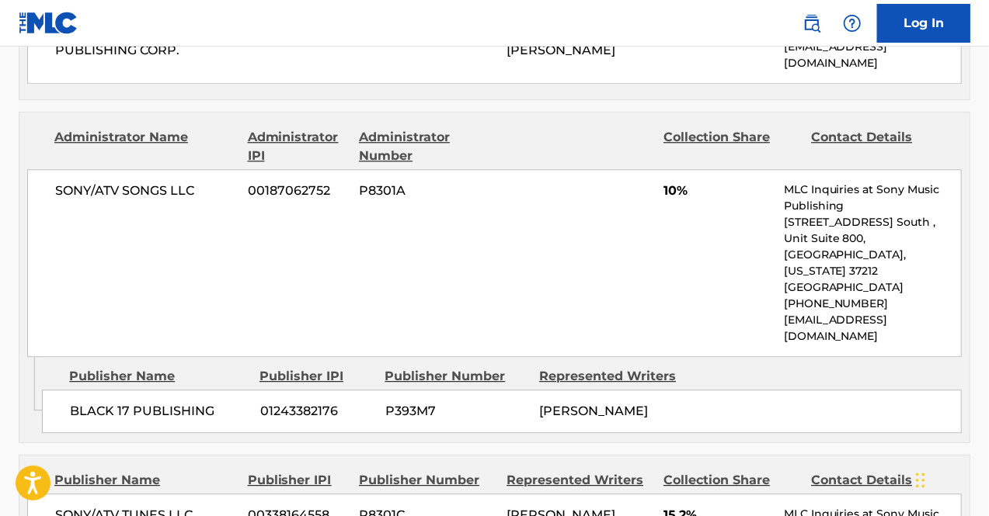 This screenshot has height=516, width=989. Describe the element at coordinates (852, 23) in the screenshot. I see `div: Help` at that location.